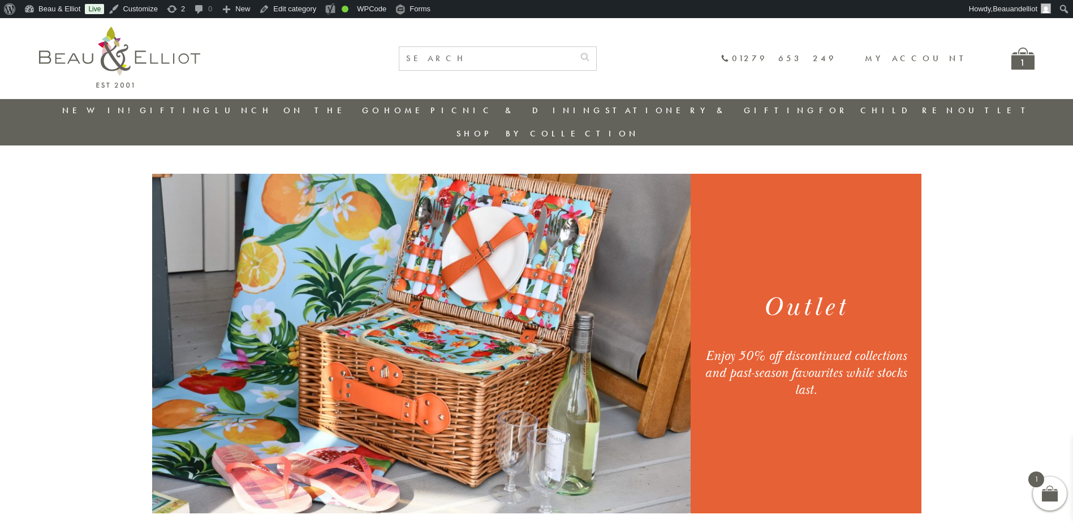 The height and width of the screenshot is (523, 1073). I want to click on a: Live, so click(94, 9).